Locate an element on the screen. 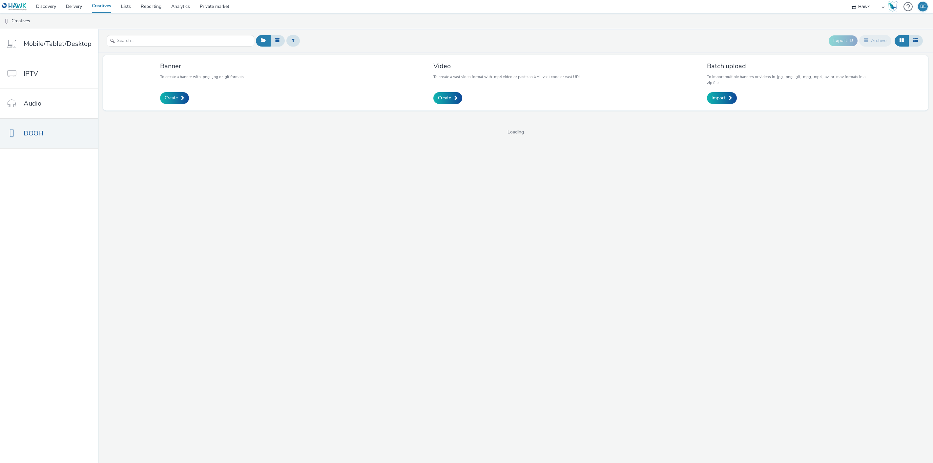 Image resolution: width=933 pixels, height=463 pixels. img: Hawk Academy is located at coordinates (892, 7).